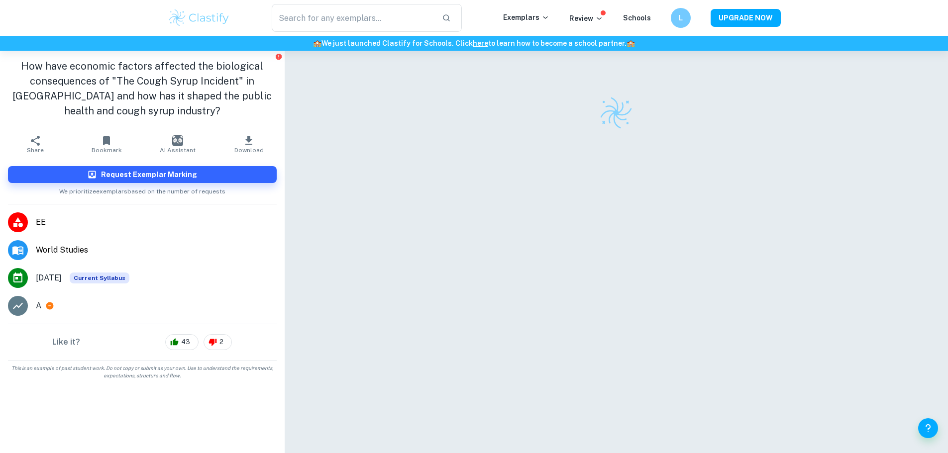 The image size is (948, 453). I want to click on h6: We just launched Clastify for Schools. Click to learn how to become a school partner., so click(474, 43).